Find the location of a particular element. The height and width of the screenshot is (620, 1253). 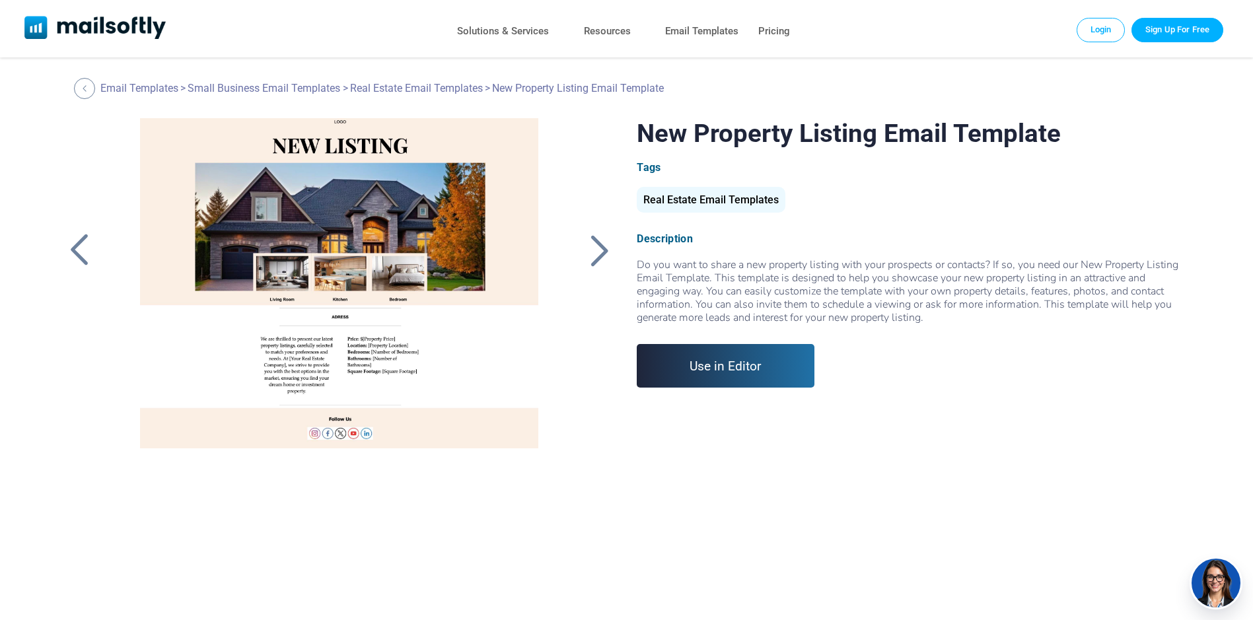

a: Trial is located at coordinates (1177, 30).